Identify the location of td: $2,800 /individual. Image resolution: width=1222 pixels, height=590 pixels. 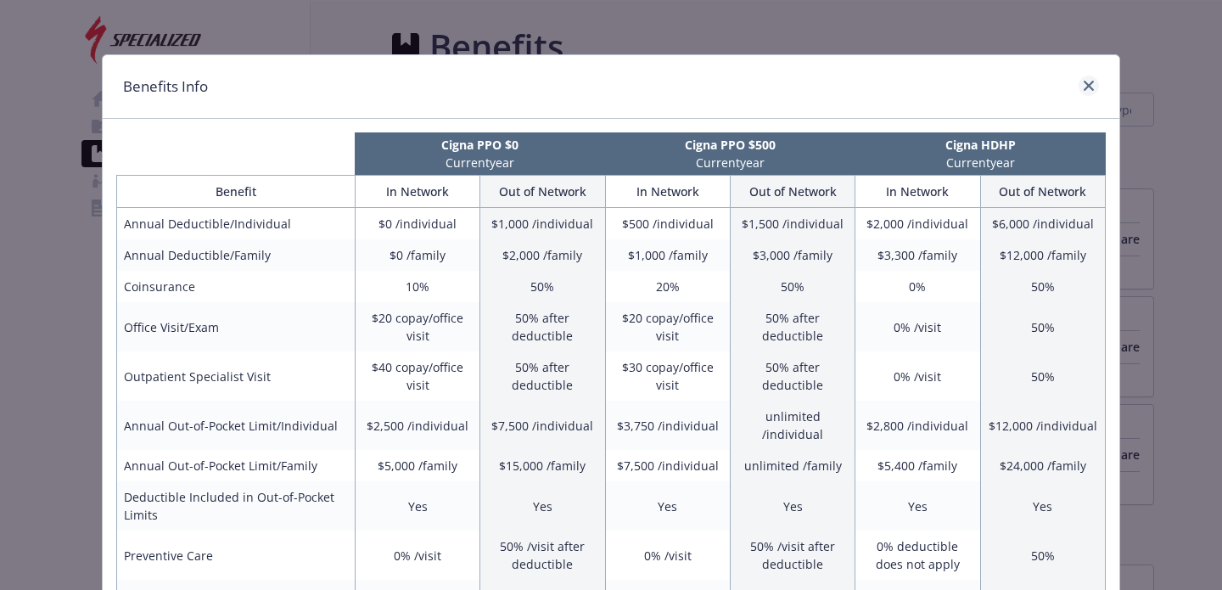
(917, 425).